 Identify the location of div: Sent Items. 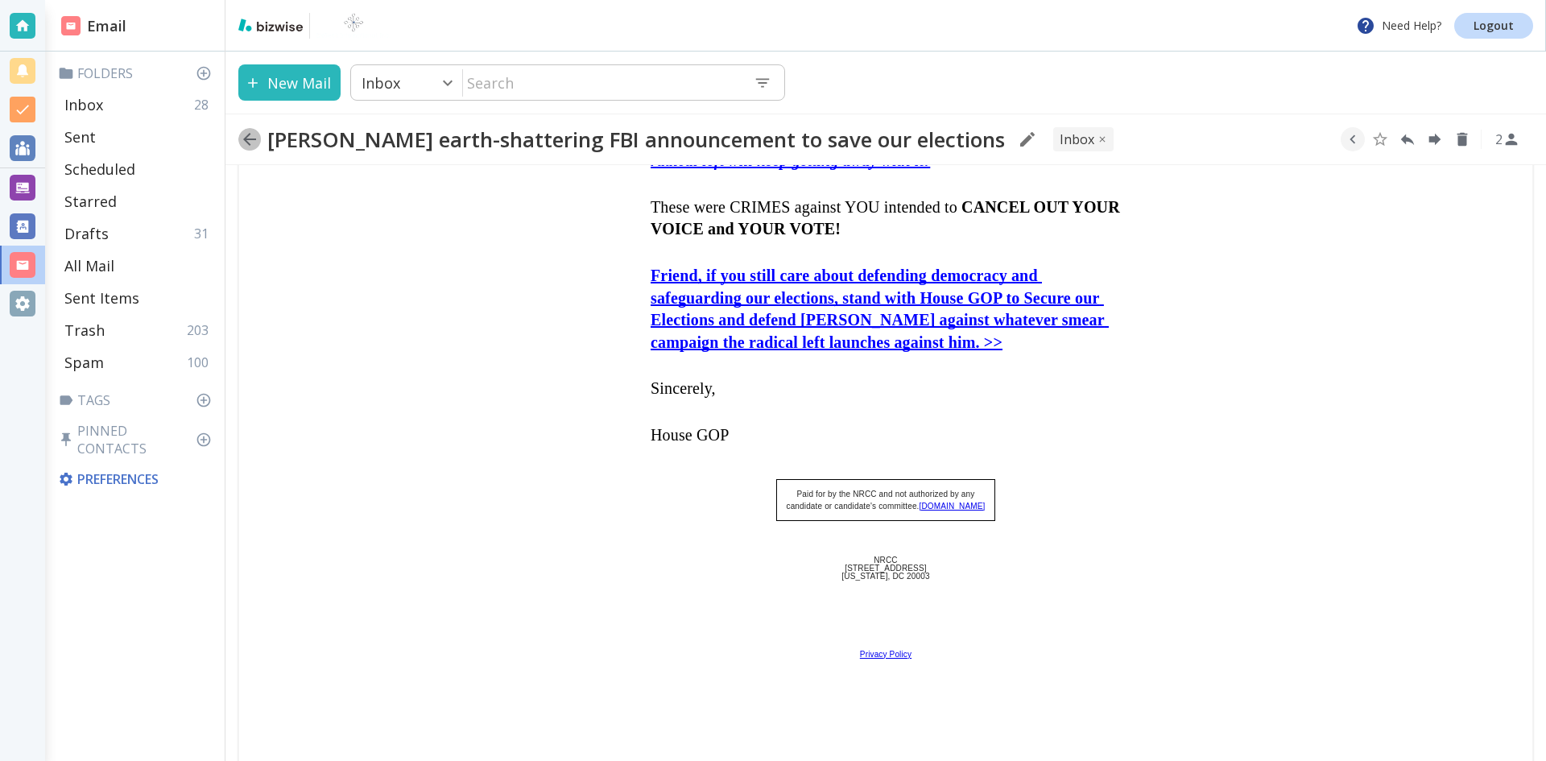
(138, 298).